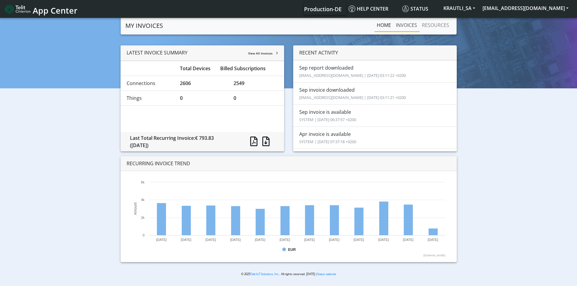 This screenshot has height=286, width=577. What do you see at coordinates (18, 9) in the screenshot?
I see `img: logo-telit-cinterion-gw-new.png` at bounding box center [18, 9].